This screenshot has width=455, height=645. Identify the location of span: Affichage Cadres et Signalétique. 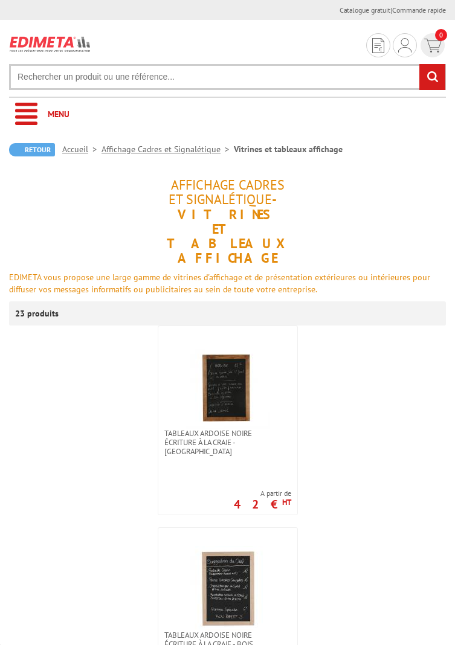
(227, 192).